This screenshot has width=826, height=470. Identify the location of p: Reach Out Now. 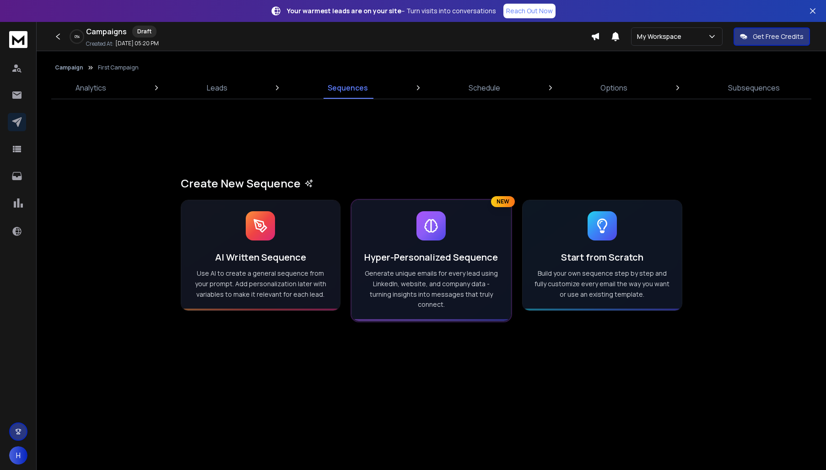
(529, 11).